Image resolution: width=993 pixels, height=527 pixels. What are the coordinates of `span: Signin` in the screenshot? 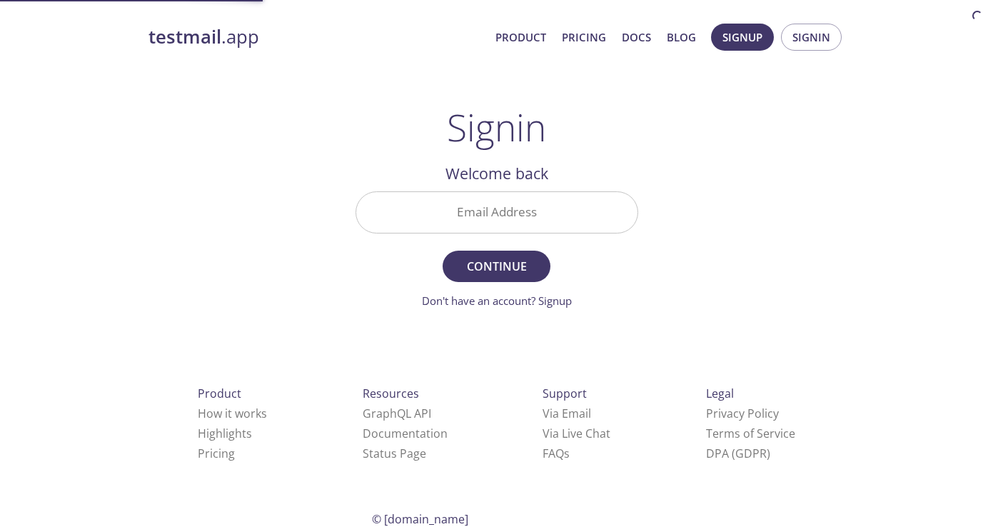 It's located at (811, 37).